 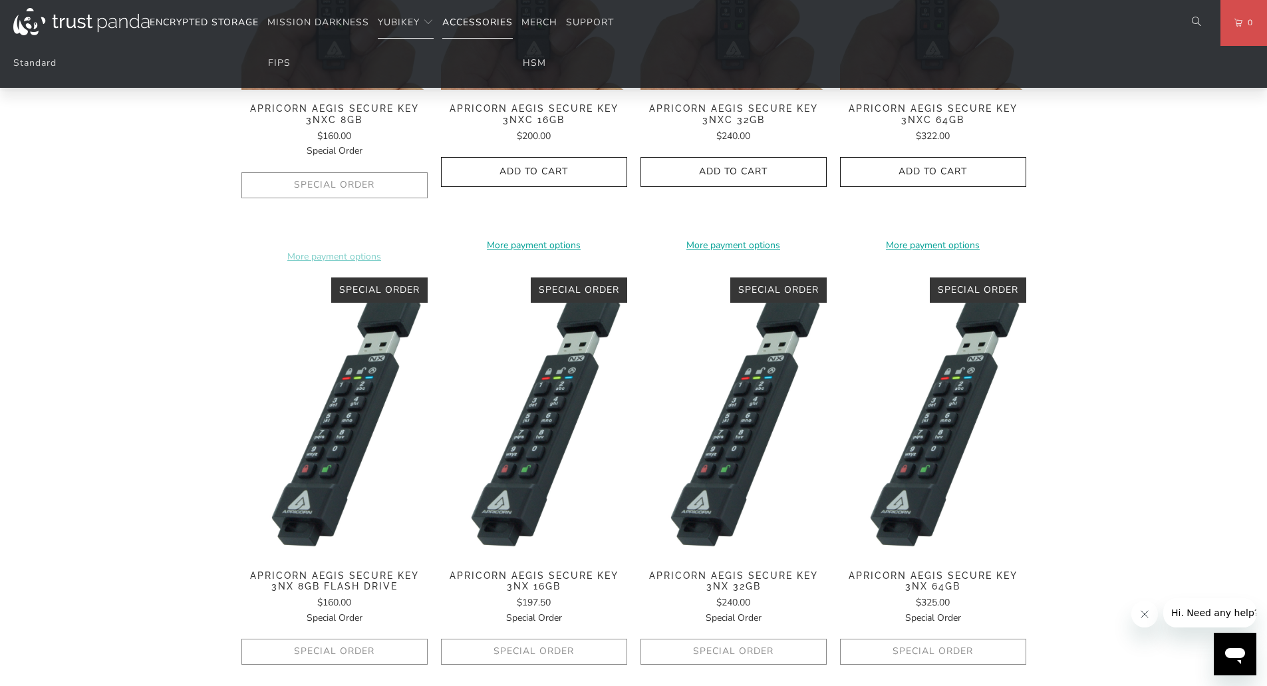 I want to click on img: Apricorn Aegis Secure Key 3NX 64GB - Trust Panda, so click(x=933, y=417).